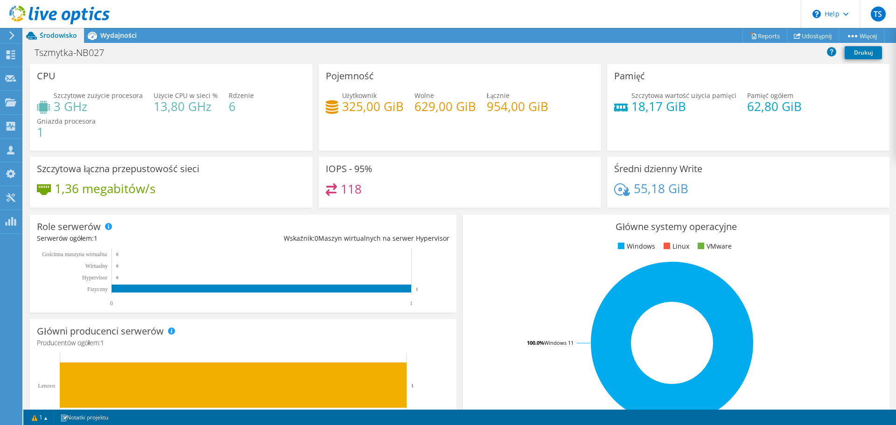  What do you see at coordinates (98, 95) in the screenshot?
I see `span: Szczytowe zużycie procesora` at bounding box center [98, 95].